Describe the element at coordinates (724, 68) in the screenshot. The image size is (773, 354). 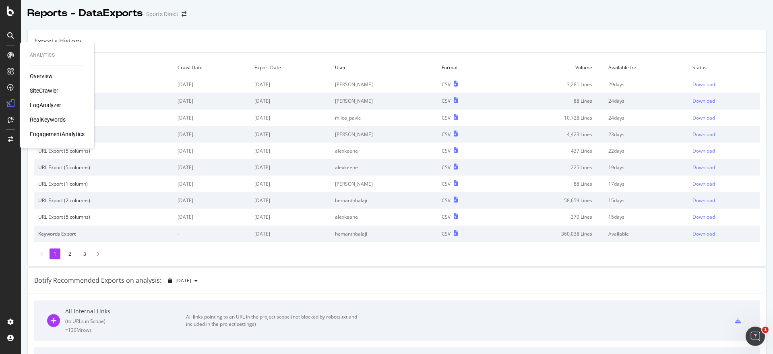
I see `td: Status` at that location.